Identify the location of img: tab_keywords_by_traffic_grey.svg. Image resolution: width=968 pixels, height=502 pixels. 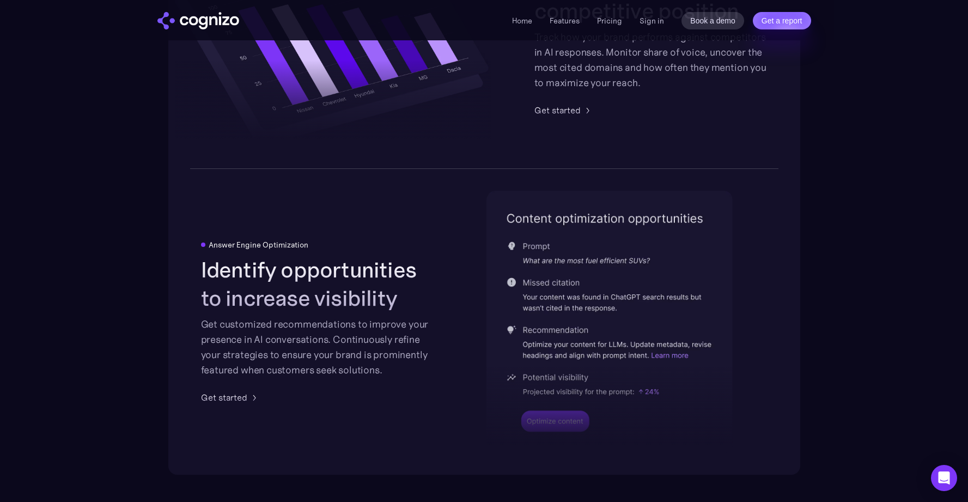
(113, 68).